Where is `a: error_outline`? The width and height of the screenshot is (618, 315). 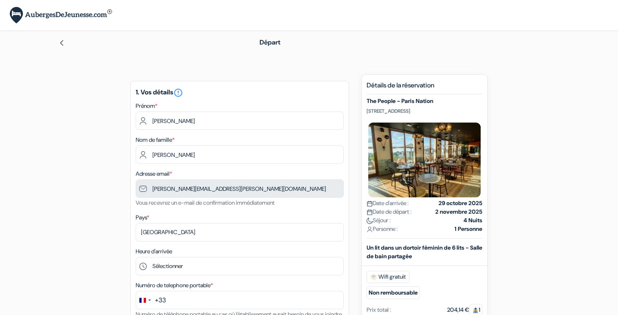 a: error_outline is located at coordinates (178, 92).